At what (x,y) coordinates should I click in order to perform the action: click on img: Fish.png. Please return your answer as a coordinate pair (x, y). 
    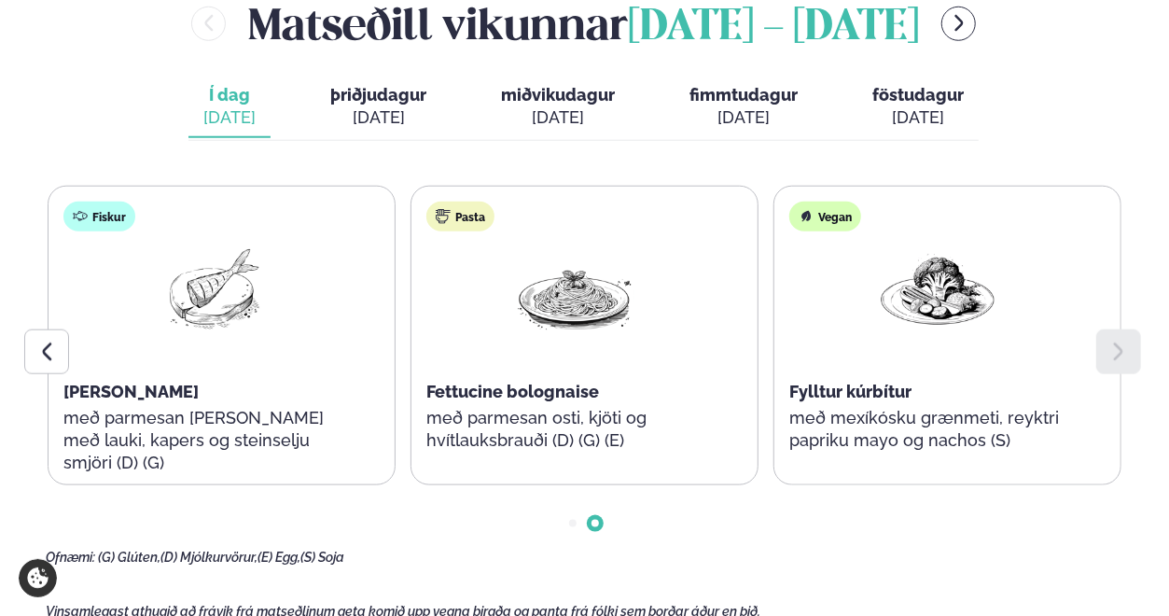
    Looking at the image, I should click on (212, 289).